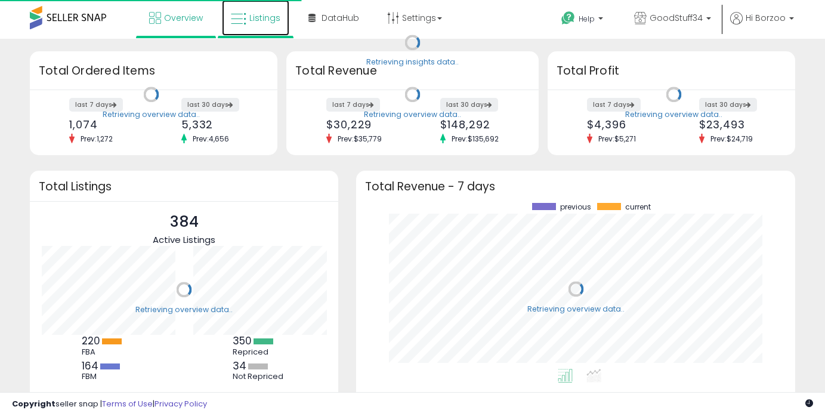 The height and width of the screenshot is (416, 825). I want to click on span: Hi Borzoo, so click(765, 18).